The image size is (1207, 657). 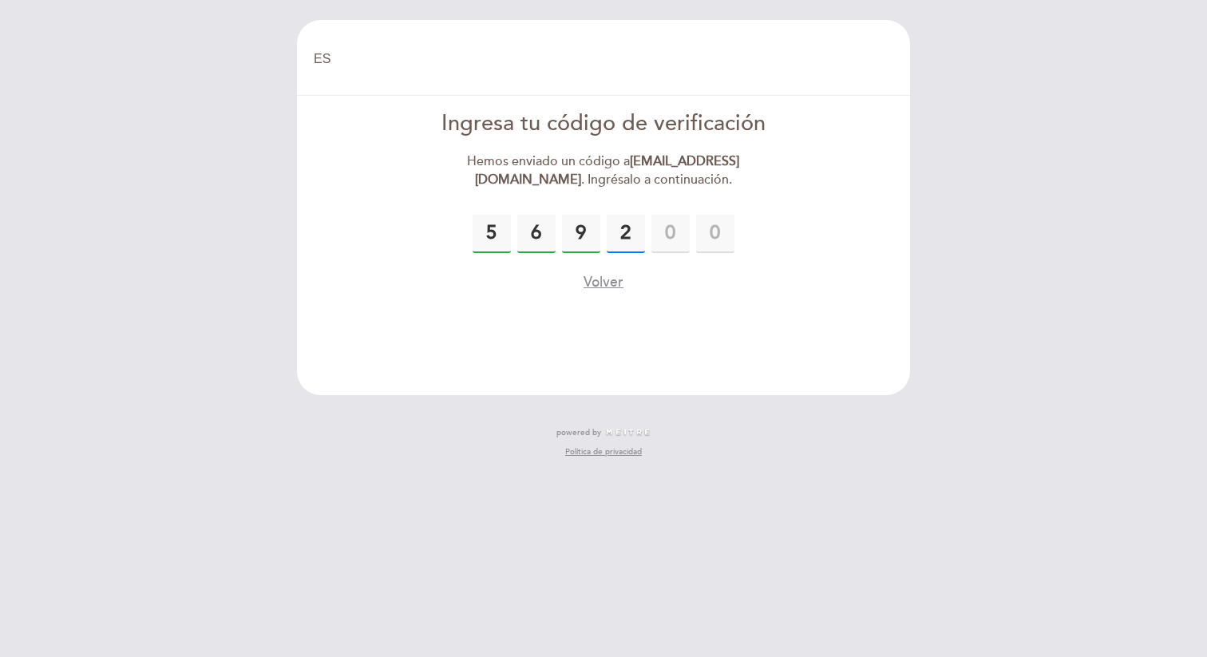 What do you see at coordinates (604, 452) in the screenshot?
I see `a: Política de privacidad` at bounding box center [604, 452].